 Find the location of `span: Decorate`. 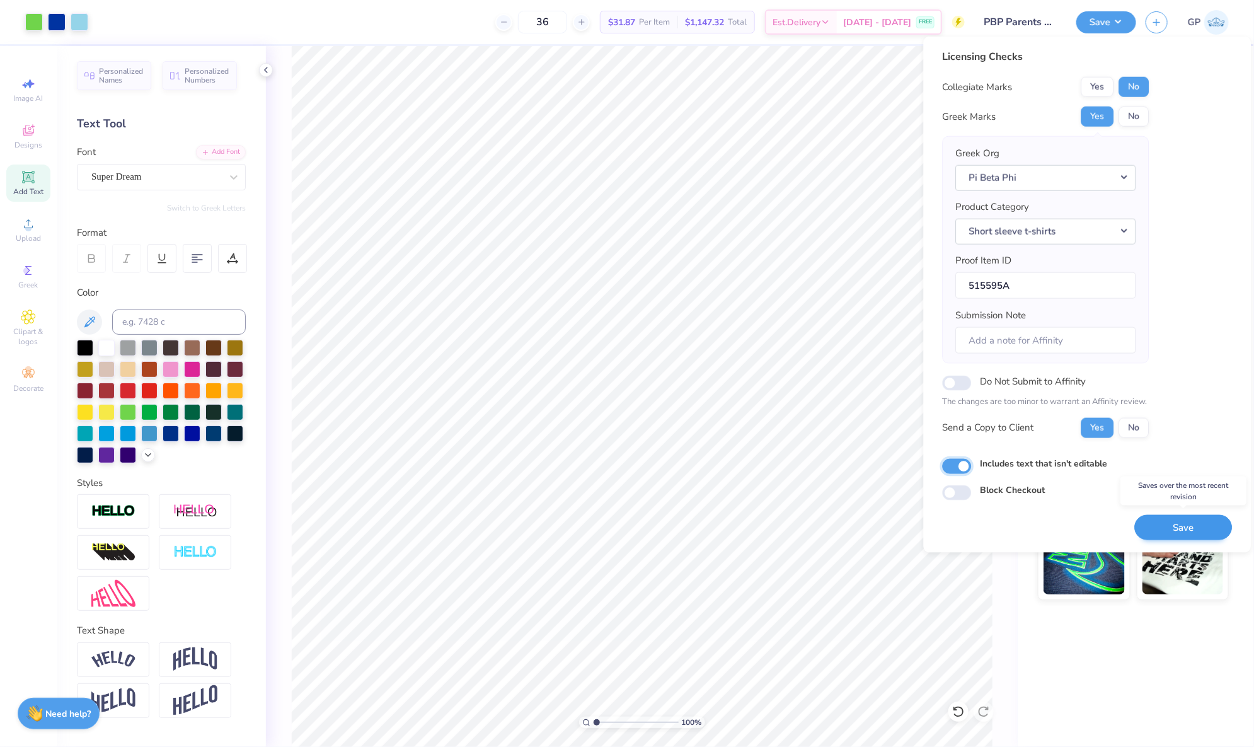

span: Decorate is located at coordinates (28, 388).